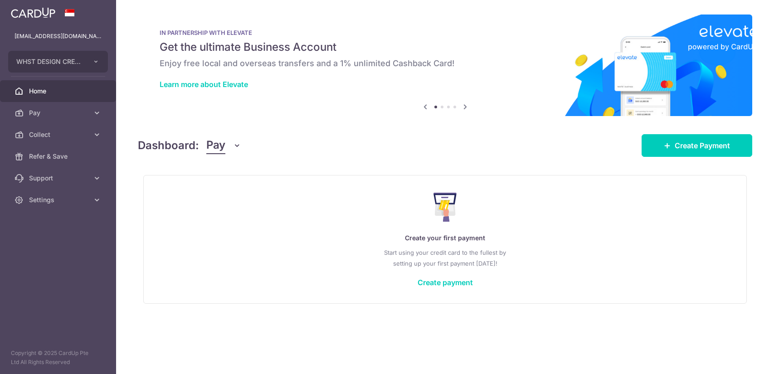 This screenshot has width=774, height=374. What do you see at coordinates (445, 283) in the screenshot?
I see `a: Create payment` at bounding box center [445, 283].